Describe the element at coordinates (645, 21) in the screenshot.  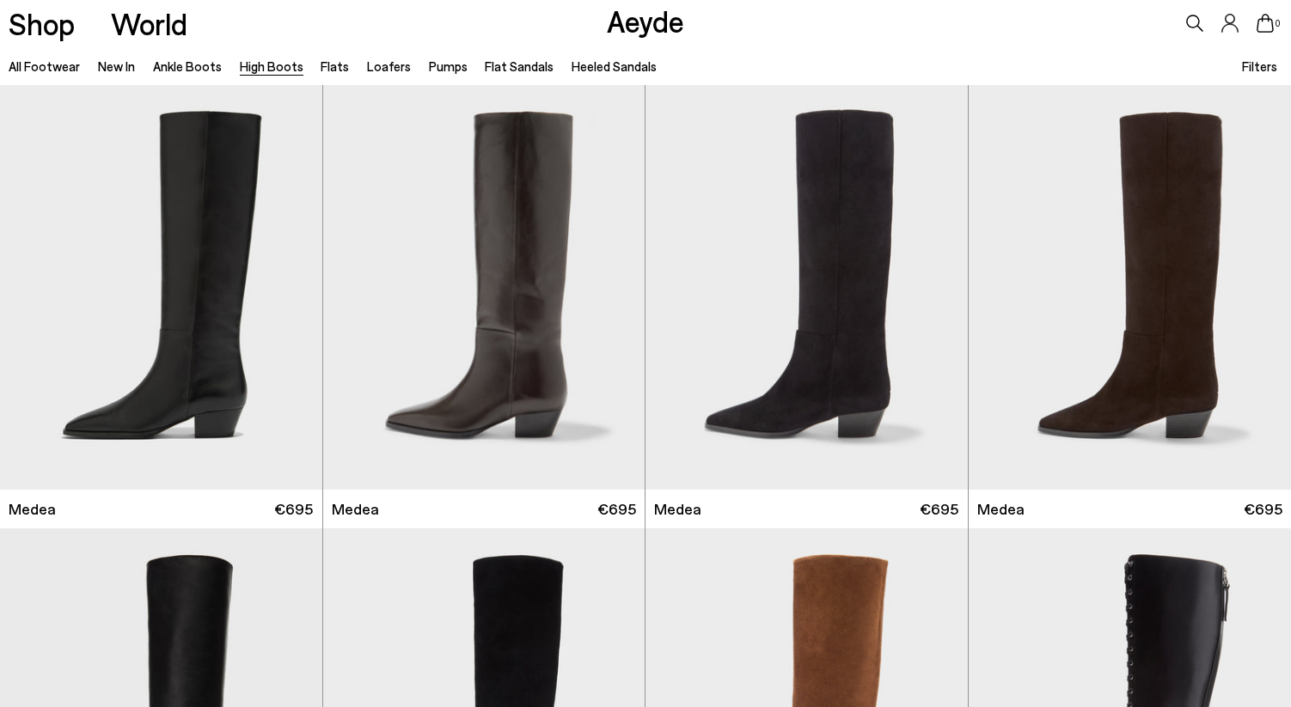
I see `a: Aeyde` at that location.